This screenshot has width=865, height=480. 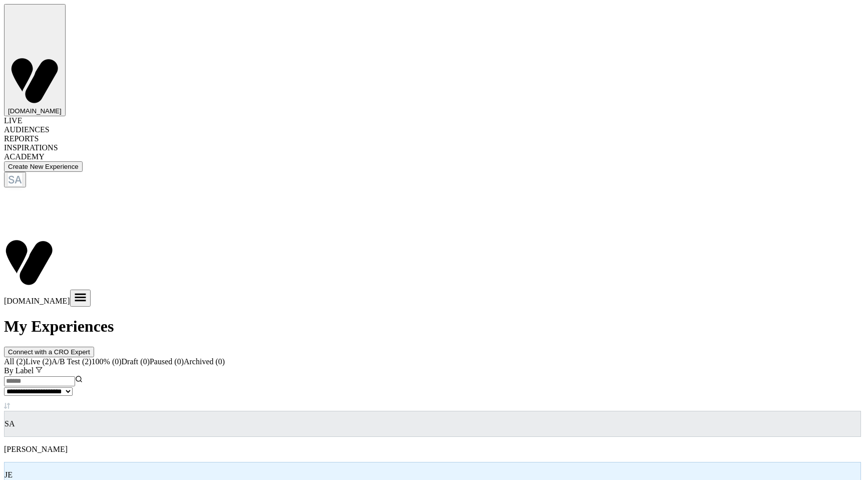 I want to click on div: REPORTS, so click(x=433, y=139).